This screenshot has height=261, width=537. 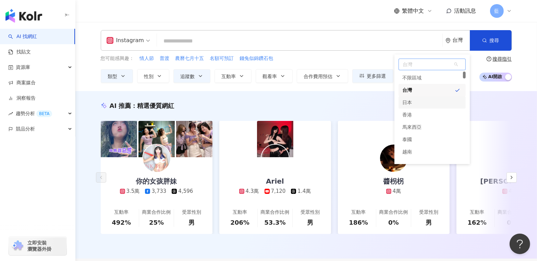 I want to click on div: 53.3%, so click(x=275, y=222).